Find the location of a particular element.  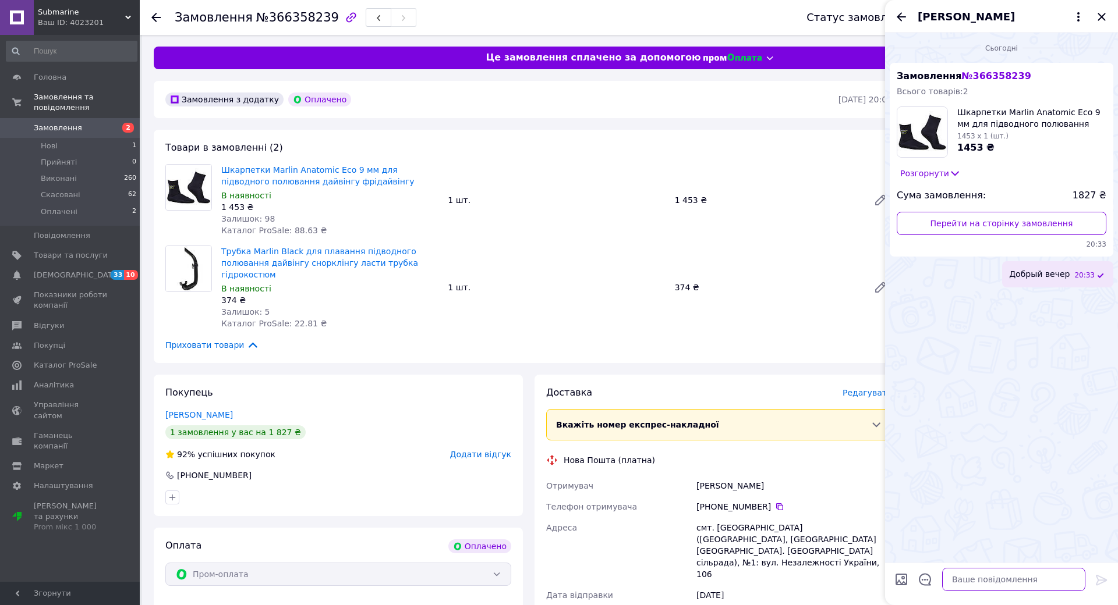

span: Товари в замовленні (2) is located at coordinates (224, 147).